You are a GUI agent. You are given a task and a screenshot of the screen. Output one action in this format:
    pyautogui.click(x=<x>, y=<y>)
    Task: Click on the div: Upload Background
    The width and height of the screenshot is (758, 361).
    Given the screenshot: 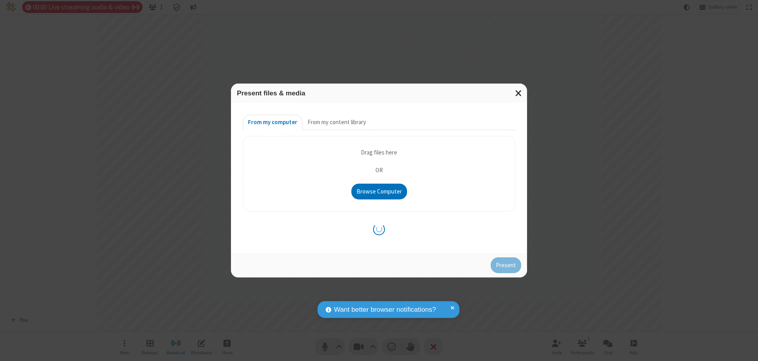 What is the action you would take?
    pyautogui.click(x=379, y=174)
    